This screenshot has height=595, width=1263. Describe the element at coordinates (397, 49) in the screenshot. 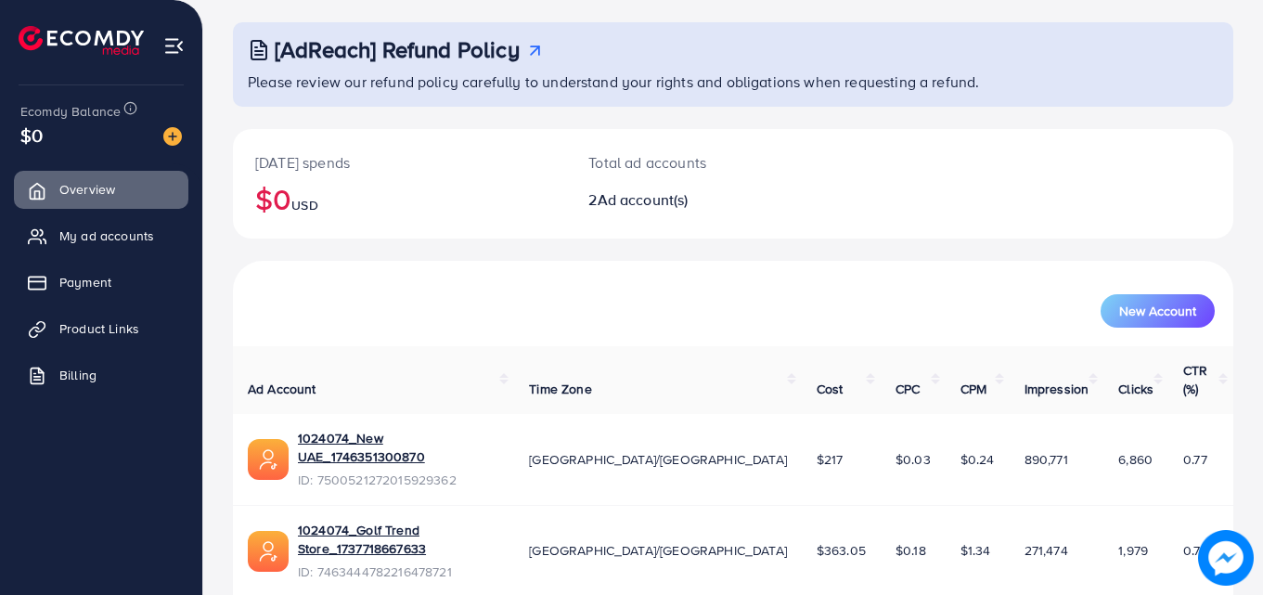

I see `h3: [AdReach] Refund Policy` at that location.